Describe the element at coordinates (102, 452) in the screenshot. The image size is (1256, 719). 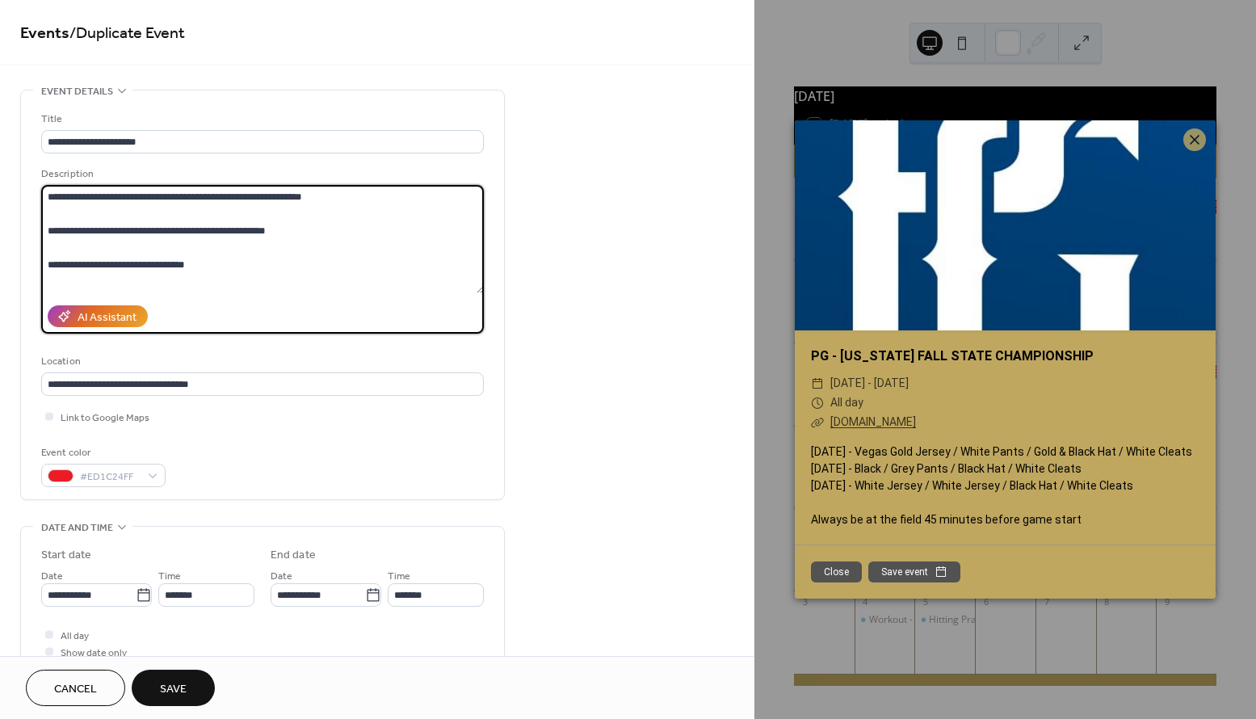
I see `div: Event color` at that location.